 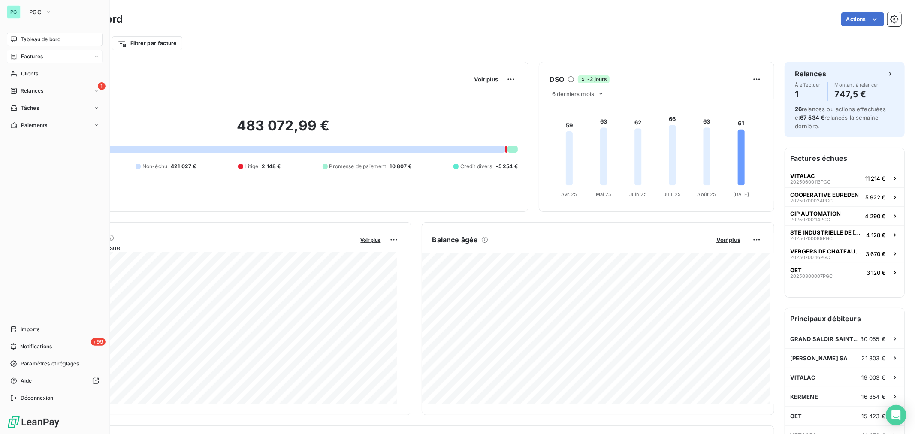 What do you see at coordinates (844, 197) in the screenshot?
I see `button: COOPERATIVE EUREDEN20250700034PGC5 922 €` at bounding box center [844, 197].